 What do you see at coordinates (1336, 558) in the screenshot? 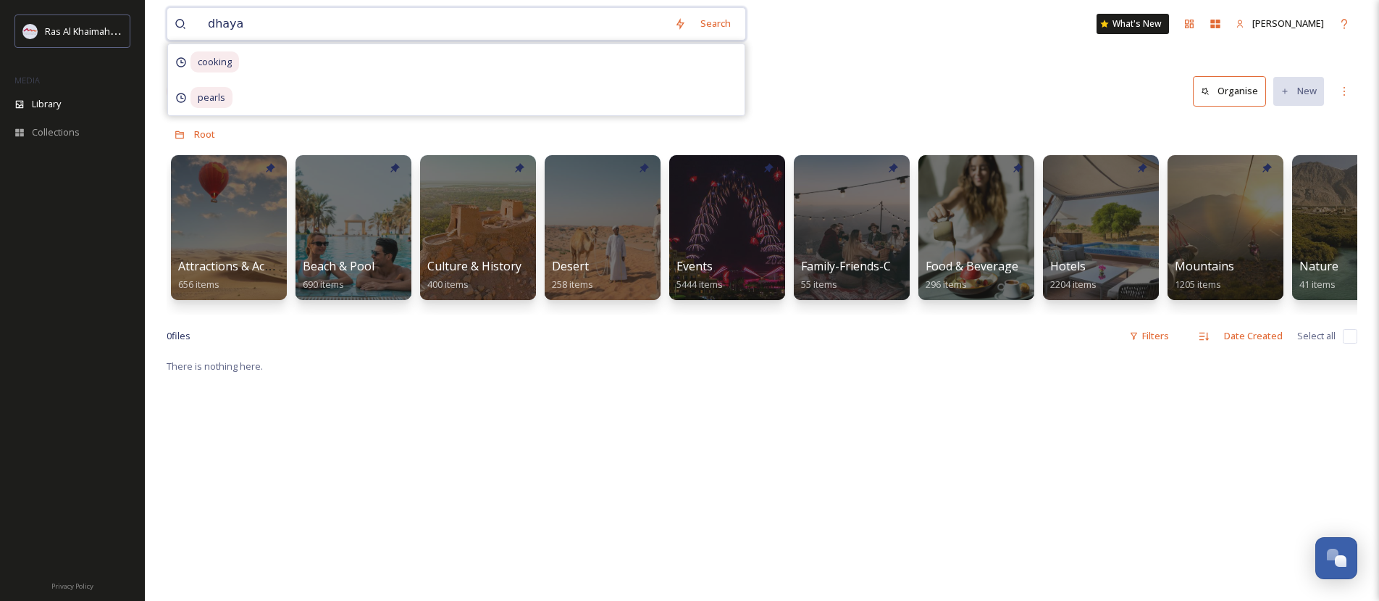
I see `button: Open Chat` at bounding box center [1336, 558].